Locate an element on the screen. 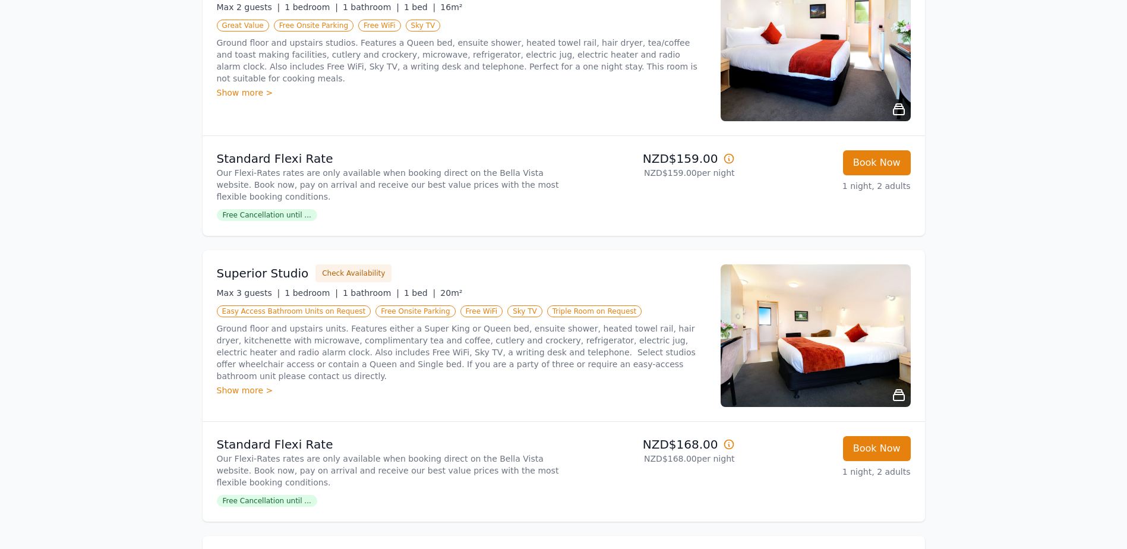 The image size is (1127, 549). span: Easy Access Bathroom Units on Request is located at coordinates (294, 311).